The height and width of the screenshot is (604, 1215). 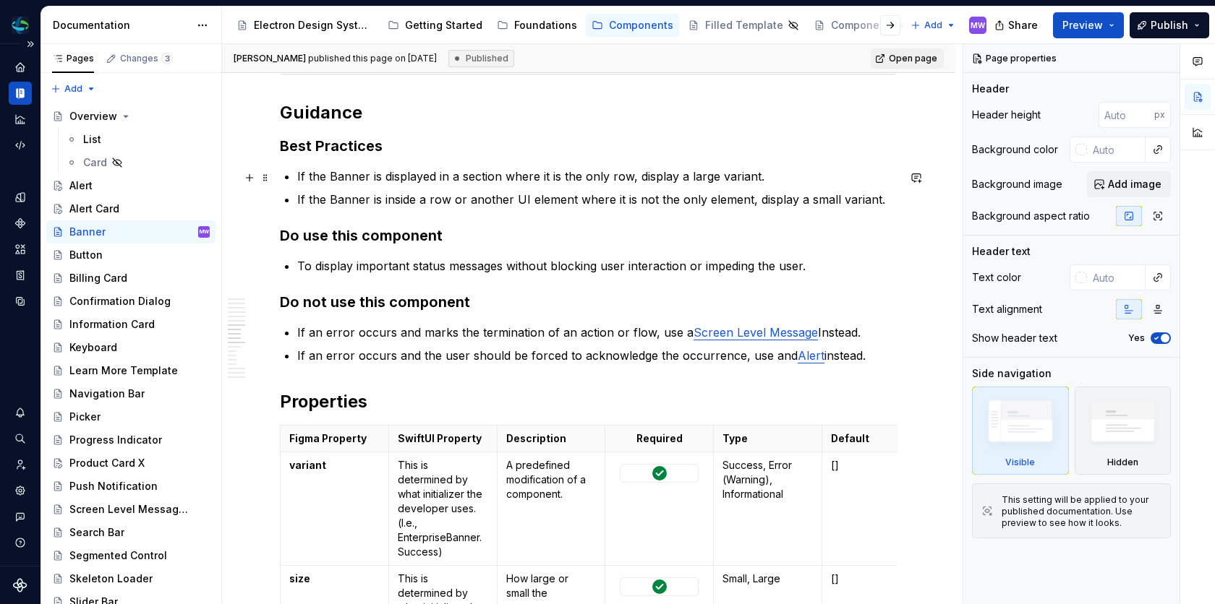 I want to click on a: Billing Card, so click(x=131, y=278).